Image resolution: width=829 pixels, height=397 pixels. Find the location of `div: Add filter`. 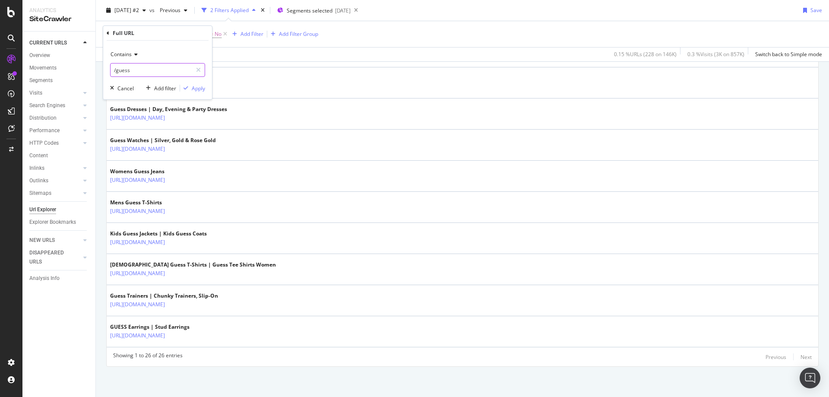

div: Add filter is located at coordinates (165, 88).